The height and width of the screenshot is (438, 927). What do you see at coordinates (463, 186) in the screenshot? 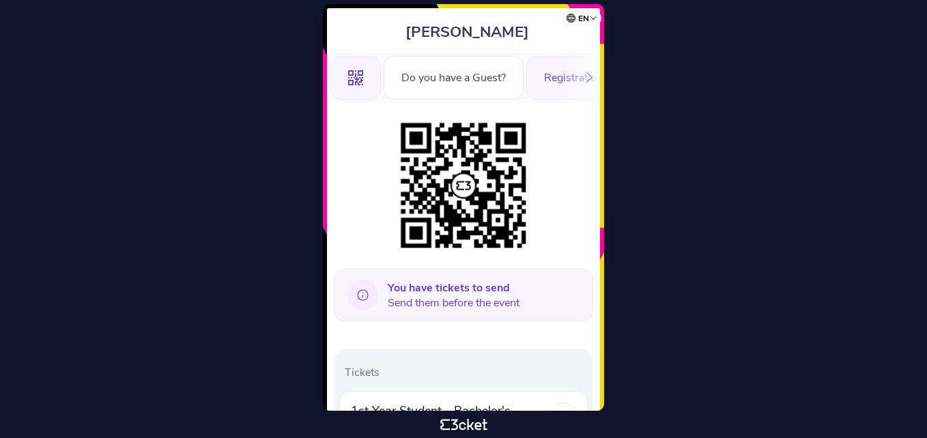
I see `img: 58c2d4b27dee456c8049ff0dc97b99e0.png` at bounding box center [463, 186].